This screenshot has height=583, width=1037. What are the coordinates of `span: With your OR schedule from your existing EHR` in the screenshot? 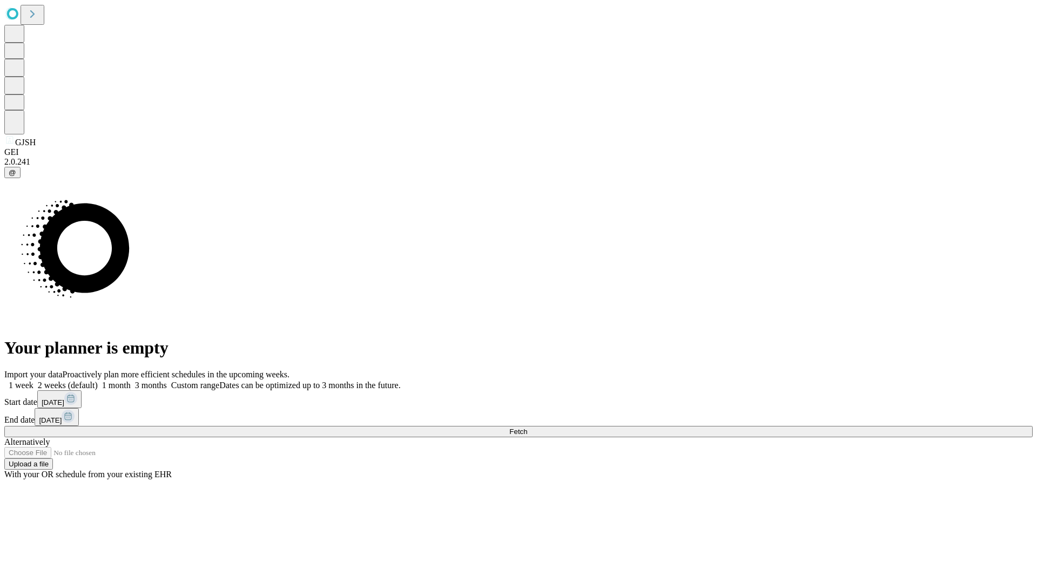 It's located at (88, 474).